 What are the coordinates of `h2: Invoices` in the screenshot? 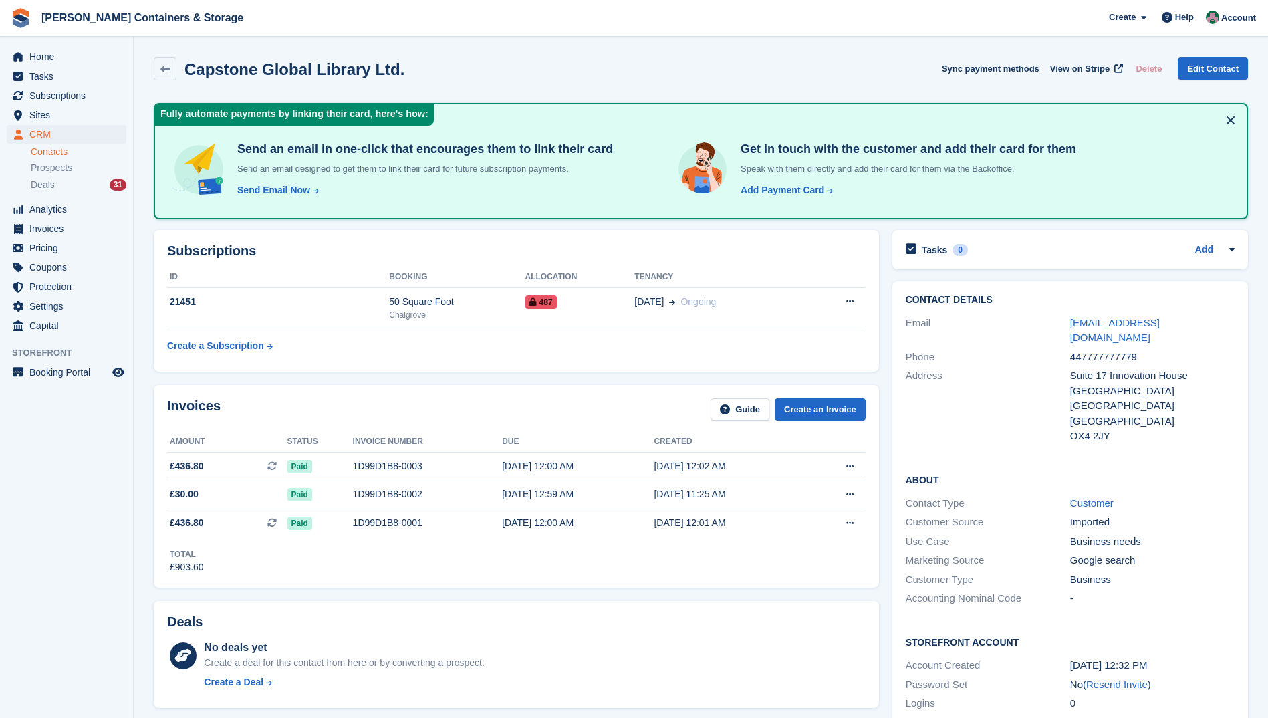 It's located at (194, 409).